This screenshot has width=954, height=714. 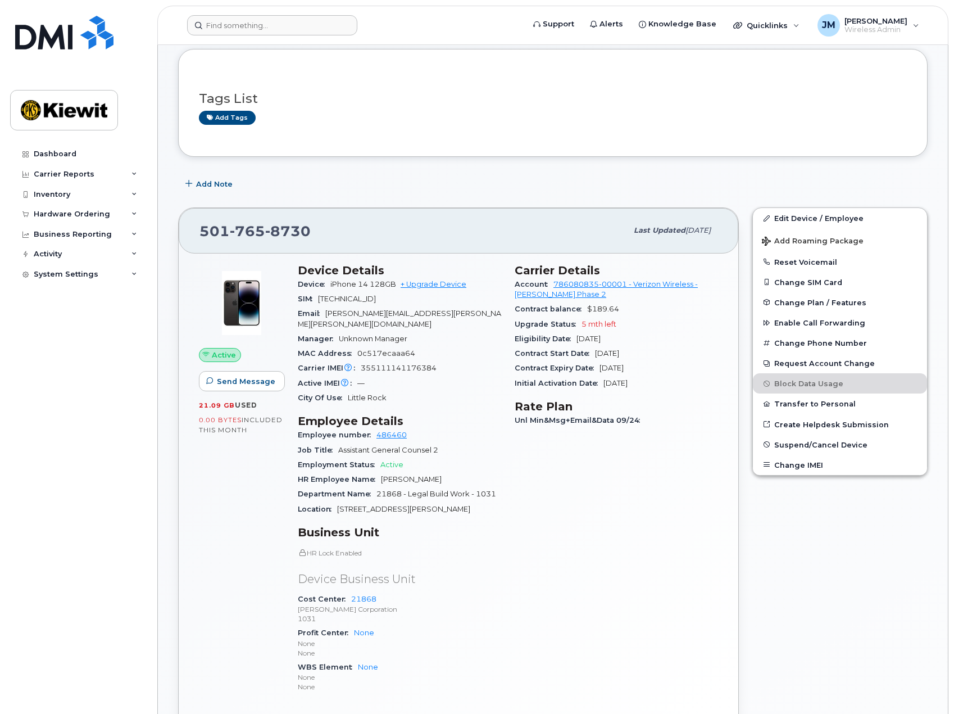 I want to click on a: Edit Device / Employee, so click(x=840, y=218).